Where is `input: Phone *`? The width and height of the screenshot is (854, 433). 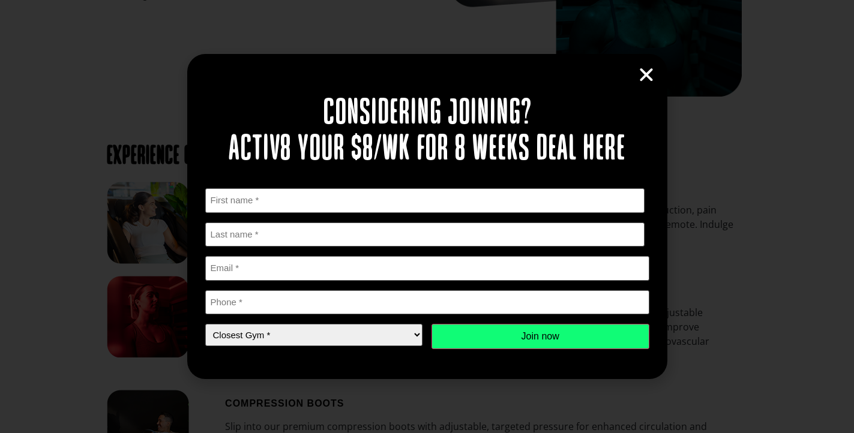 input: Phone * is located at coordinates (427, 302).